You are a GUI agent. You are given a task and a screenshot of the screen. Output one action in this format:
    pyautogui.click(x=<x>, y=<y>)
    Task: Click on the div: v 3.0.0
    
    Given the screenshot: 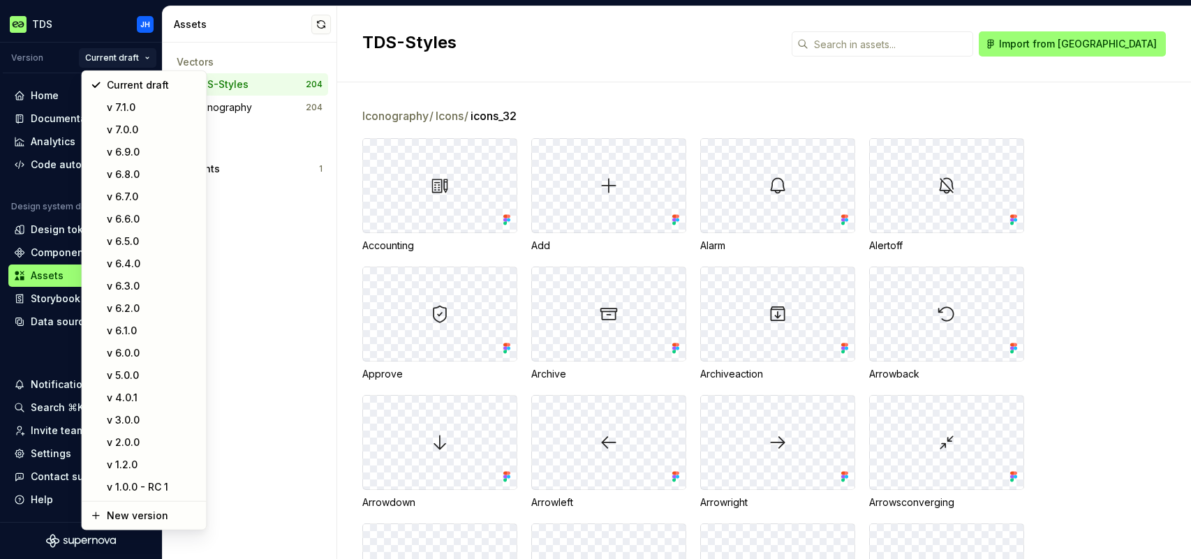 What is the action you would take?
    pyautogui.click(x=152, y=420)
    